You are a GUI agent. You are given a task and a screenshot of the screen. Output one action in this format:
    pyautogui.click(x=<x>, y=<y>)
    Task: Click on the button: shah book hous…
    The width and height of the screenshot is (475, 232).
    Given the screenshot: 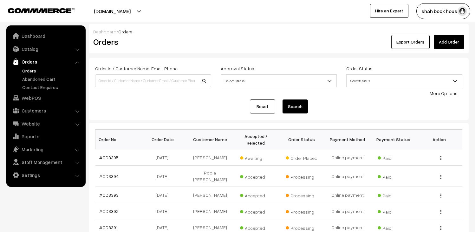 What is the action you would take?
    pyautogui.click(x=443, y=11)
    